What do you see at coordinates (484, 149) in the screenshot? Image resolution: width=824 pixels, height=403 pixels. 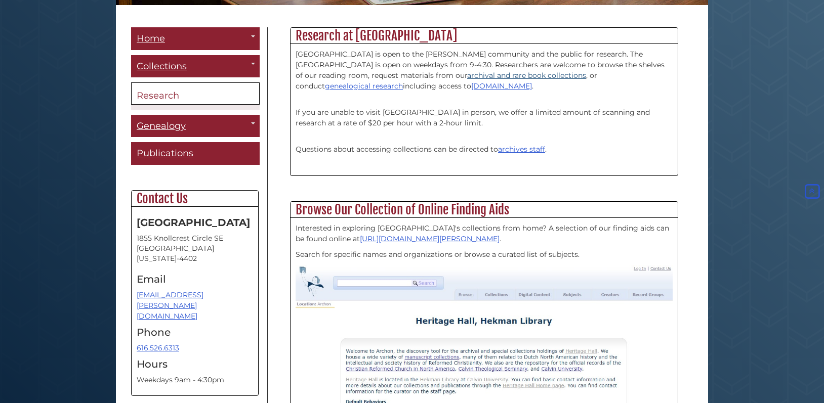 I see `p: Questions about accessing collections can be directed to .` at bounding box center [484, 149].